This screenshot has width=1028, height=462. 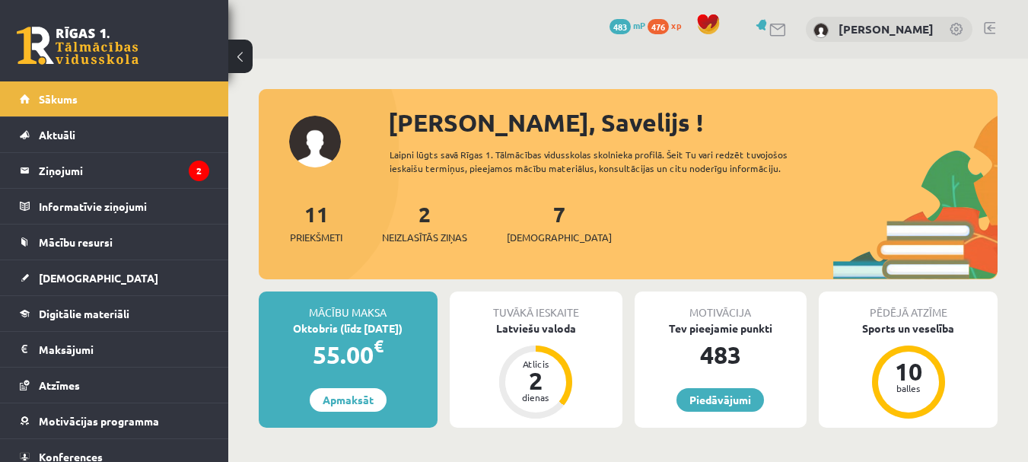 What do you see at coordinates (114, 385) in the screenshot?
I see `a: Atzīmes` at bounding box center [114, 385].